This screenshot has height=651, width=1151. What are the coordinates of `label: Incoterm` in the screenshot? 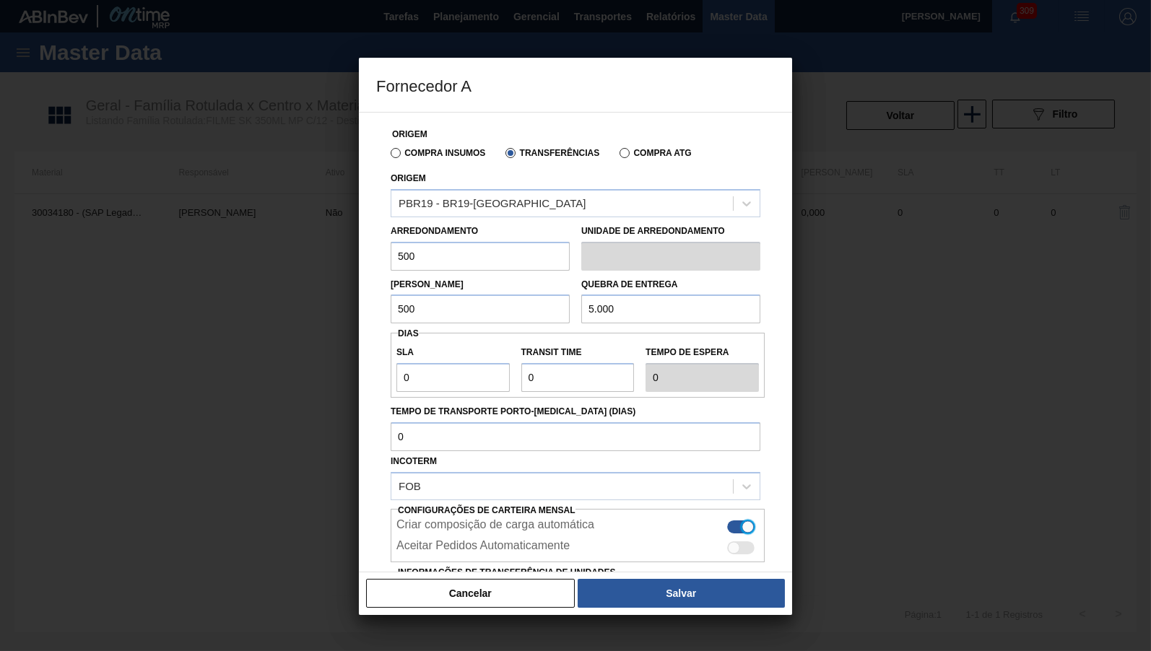 It's located at (414, 461).